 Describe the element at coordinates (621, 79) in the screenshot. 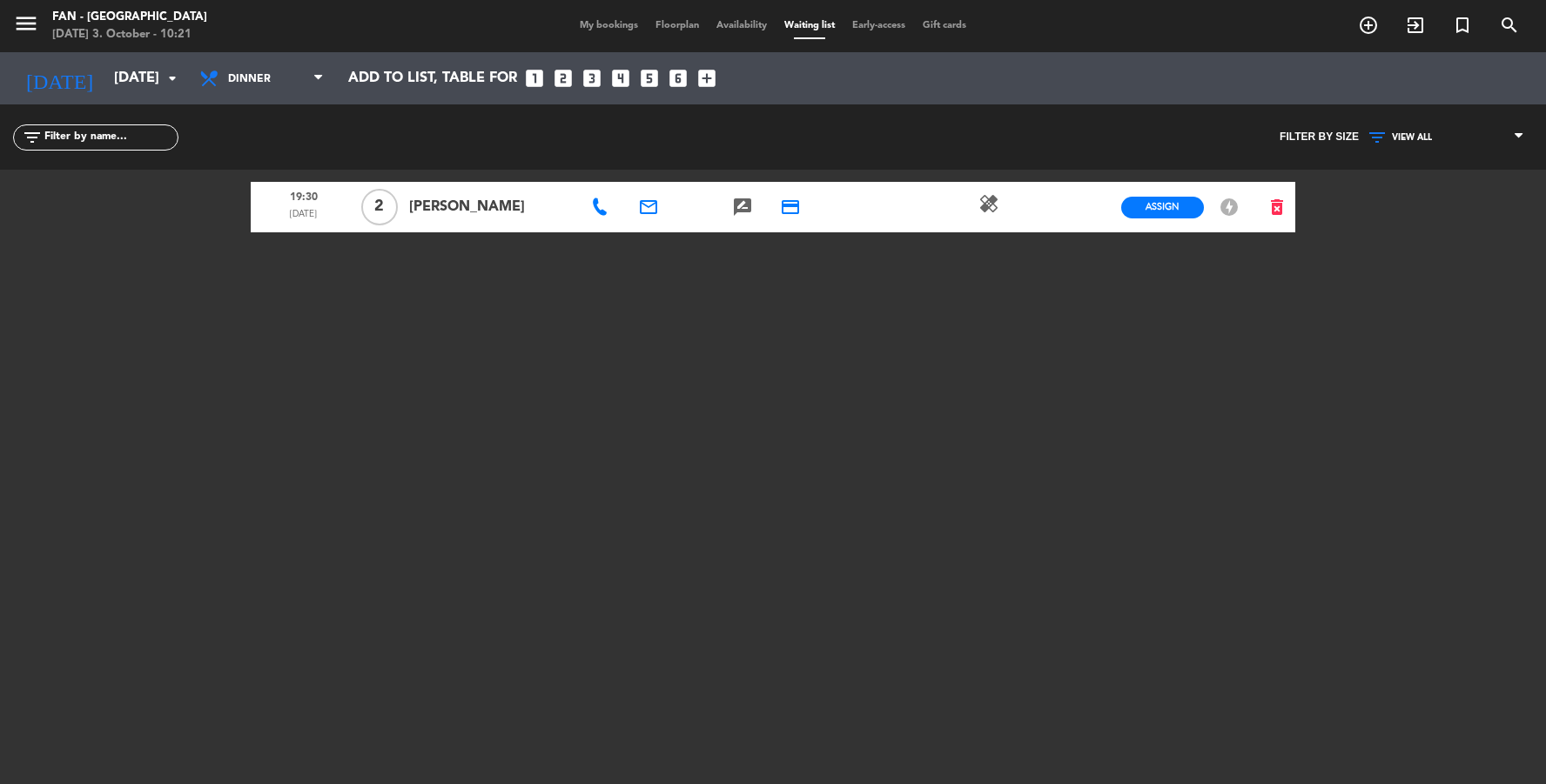

I see `i: looks_4` at that location.